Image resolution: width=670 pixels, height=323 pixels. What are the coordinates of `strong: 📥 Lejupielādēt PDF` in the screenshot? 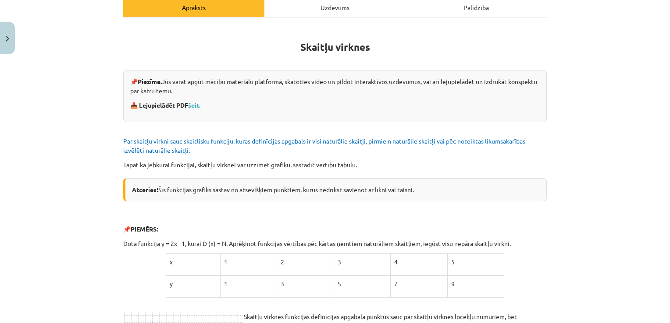 It's located at (166, 105).